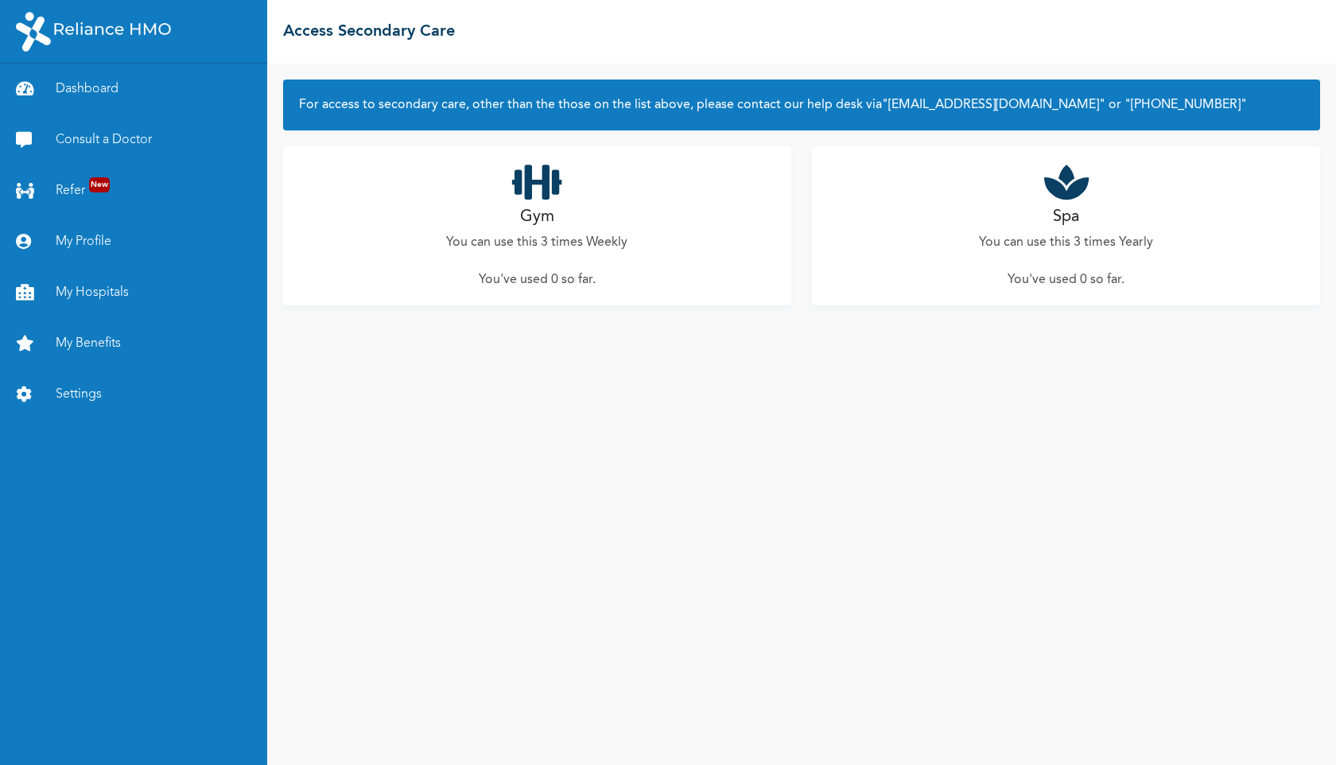  I want to click on p: You can use this 3 times Yearly, so click(1066, 243).